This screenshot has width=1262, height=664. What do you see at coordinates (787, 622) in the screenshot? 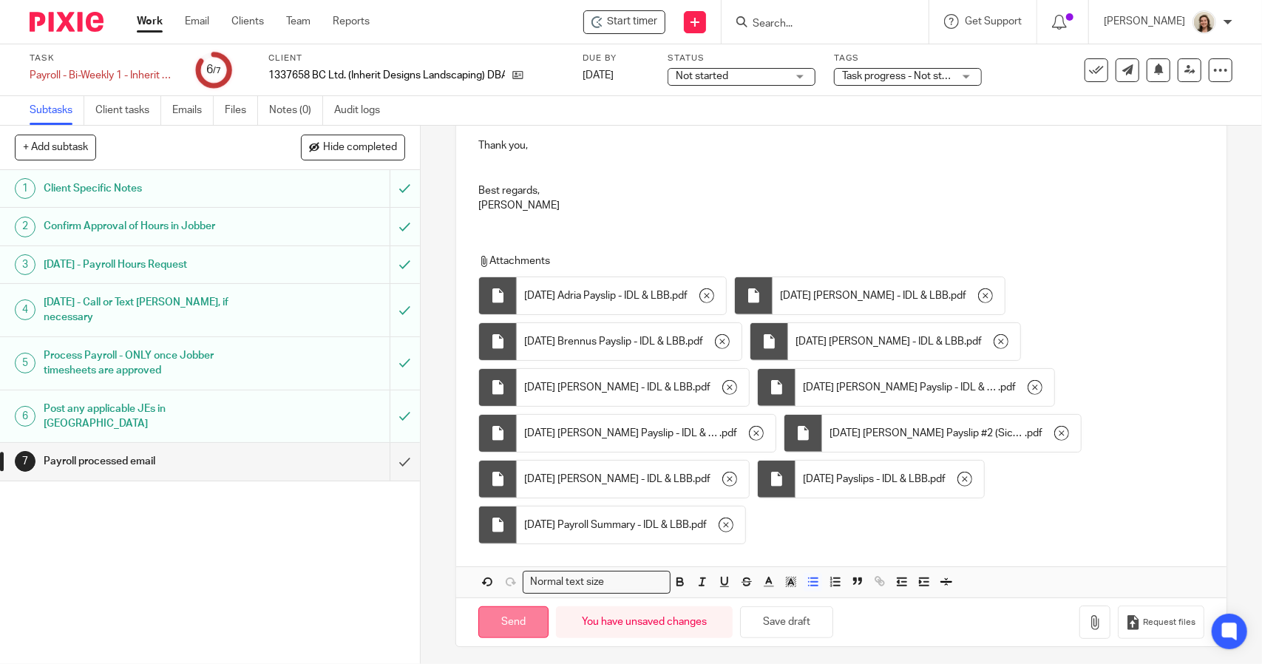
I see `button: Save draft` at bounding box center [787, 622].